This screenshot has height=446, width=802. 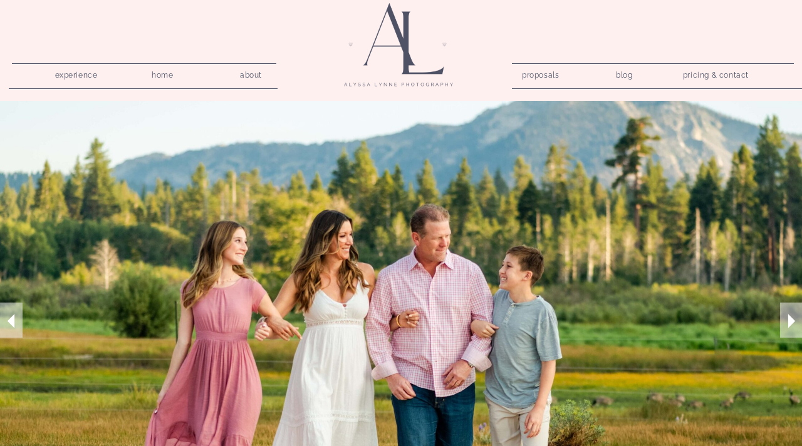 I want to click on a: home, so click(x=162, y=73).